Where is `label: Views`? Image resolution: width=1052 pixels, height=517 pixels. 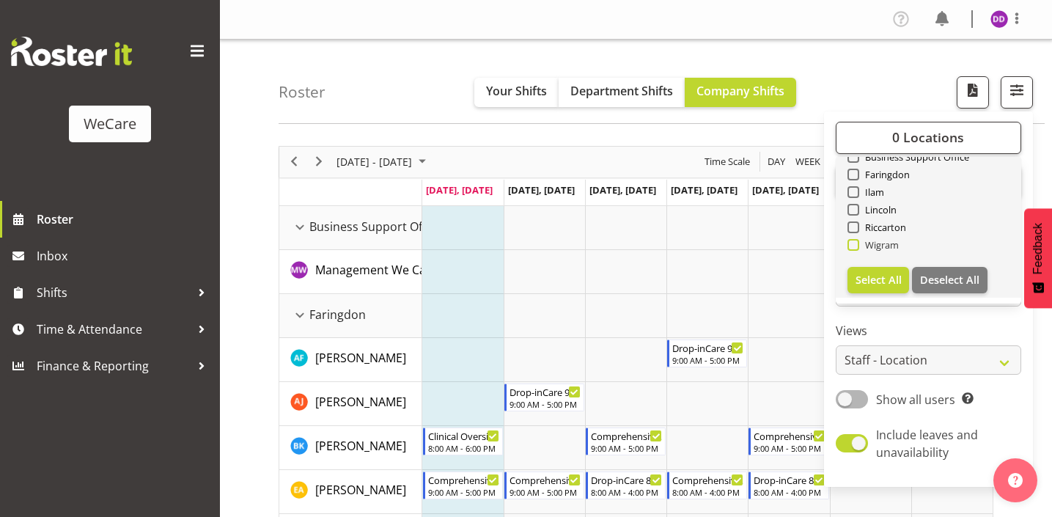 label: Views is located at coordinates (928, 331).